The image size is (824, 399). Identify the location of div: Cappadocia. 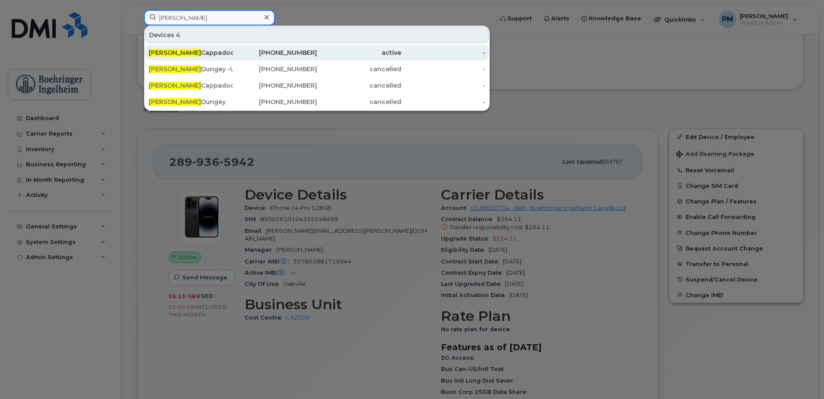
(191, 53).